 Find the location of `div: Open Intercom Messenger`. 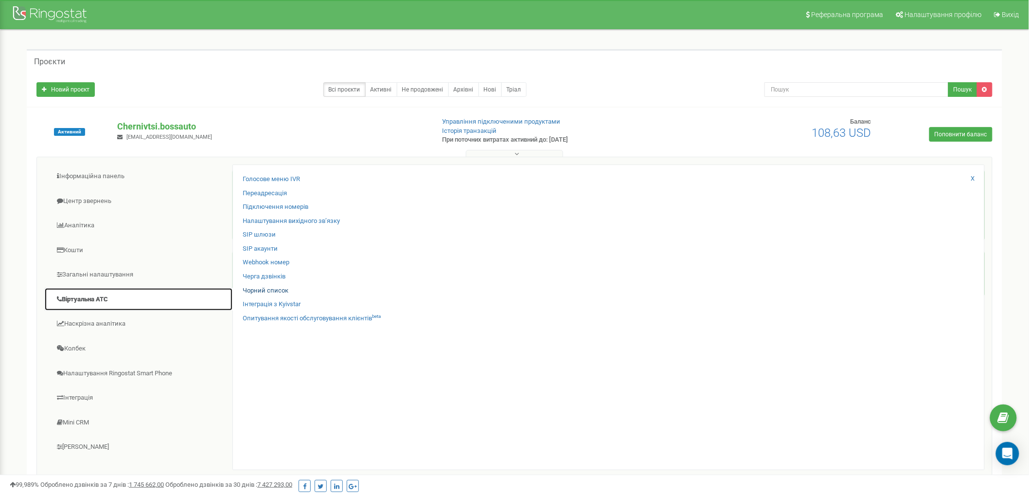

div: Open Intercom Messenger is located at coordinates (1008, 453).